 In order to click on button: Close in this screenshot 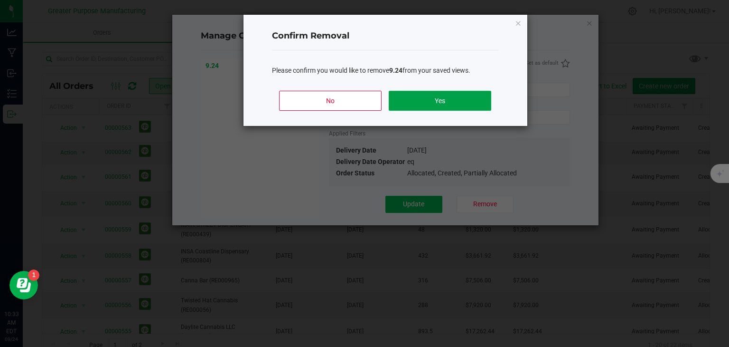, I will do `click(518, 23)`.